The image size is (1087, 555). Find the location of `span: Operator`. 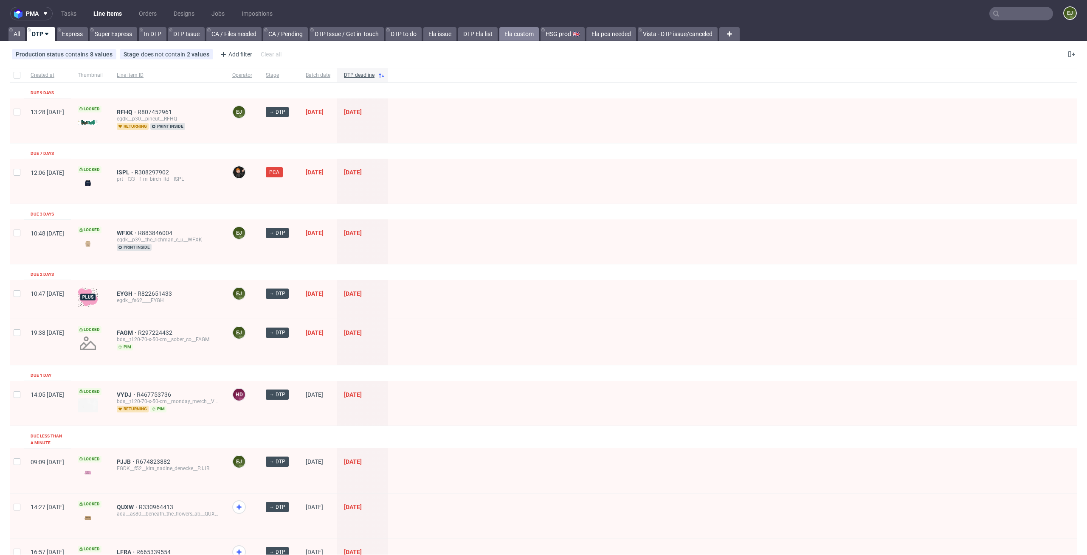

span: Operator is located at coordinates (242, 75).